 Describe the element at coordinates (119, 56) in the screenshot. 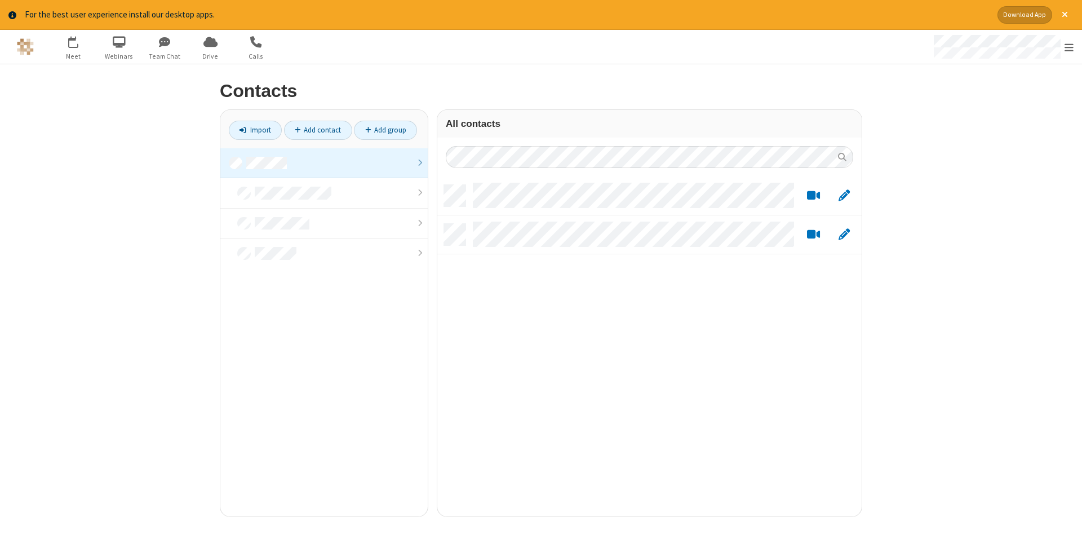

I see `span: Webinars` at that location.